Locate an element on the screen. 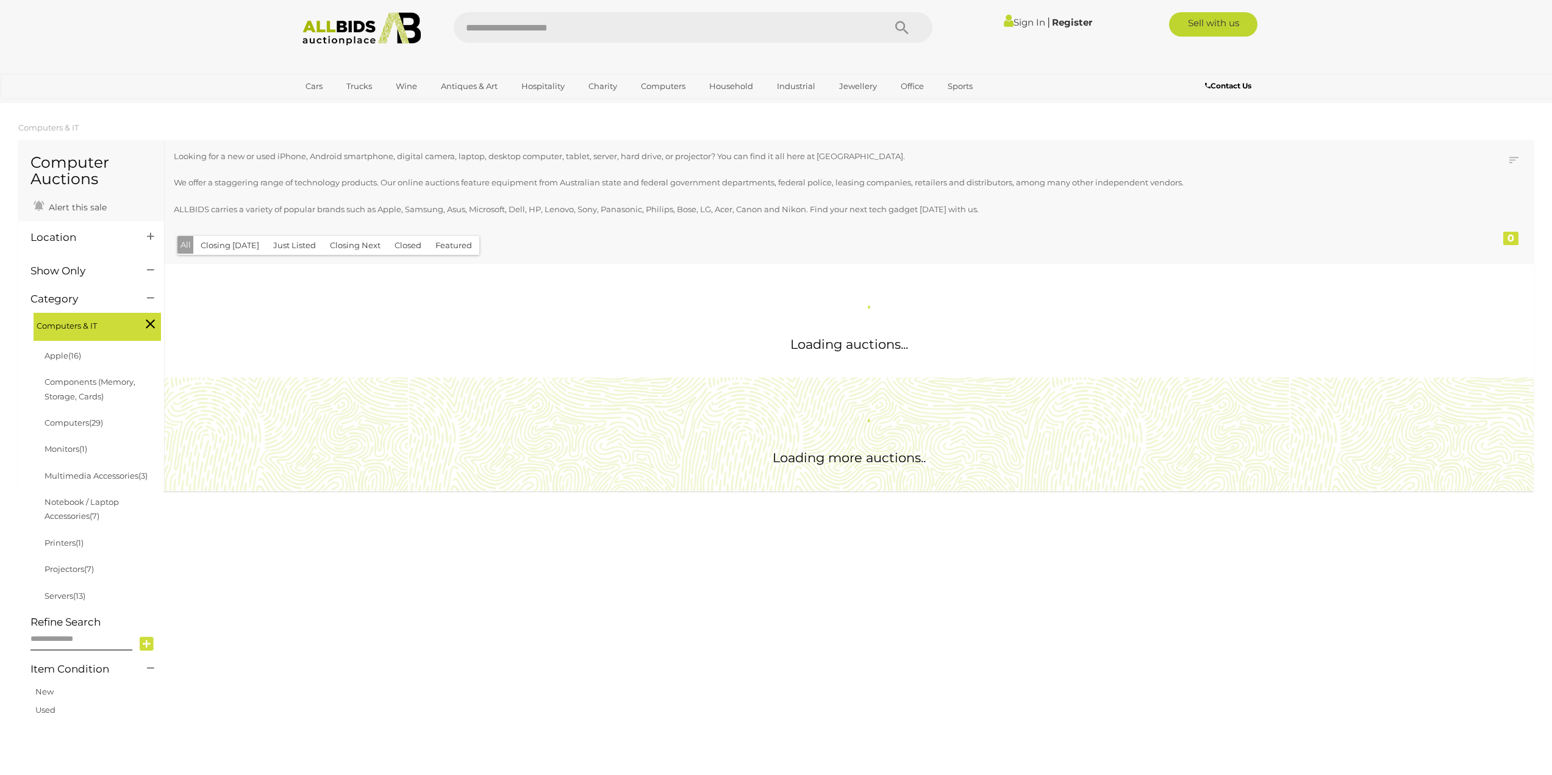 Image resolution: width=1552 pixels, height=775 pixels. h4: Show Only is located at coordinates (79, 271).